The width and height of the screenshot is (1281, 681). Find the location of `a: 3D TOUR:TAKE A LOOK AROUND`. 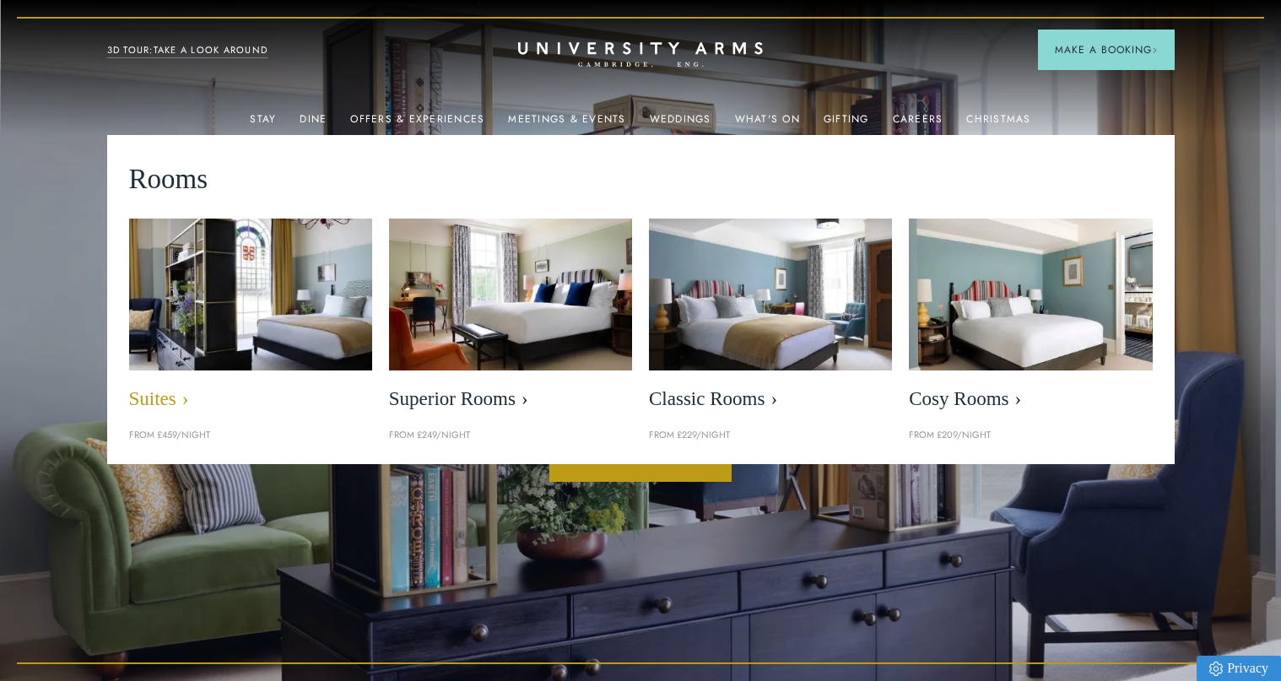

a: 3D TOUR:TAKE A LOOK AROUND is located at coordinates (187, 51).